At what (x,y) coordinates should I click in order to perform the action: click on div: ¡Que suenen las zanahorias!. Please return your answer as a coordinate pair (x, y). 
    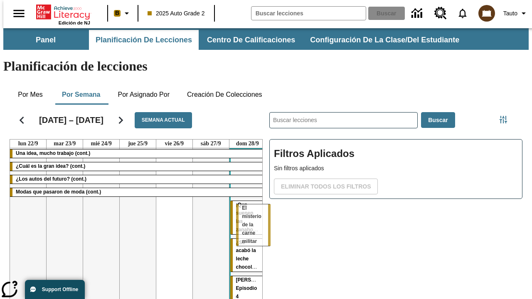
    Looking at the image, I should click on (247, 218).